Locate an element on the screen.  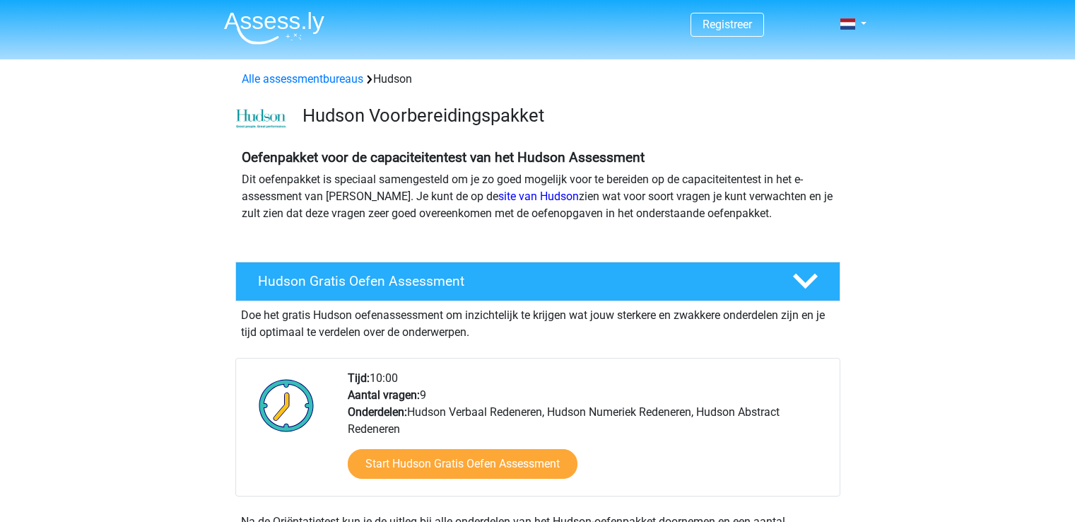
img: Assessly is located at coordinates (274, 28).